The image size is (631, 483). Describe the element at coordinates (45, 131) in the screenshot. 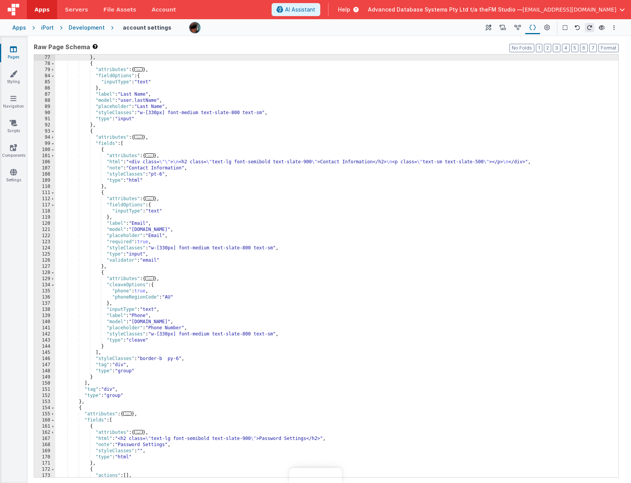

I see `div: 93` at that location.